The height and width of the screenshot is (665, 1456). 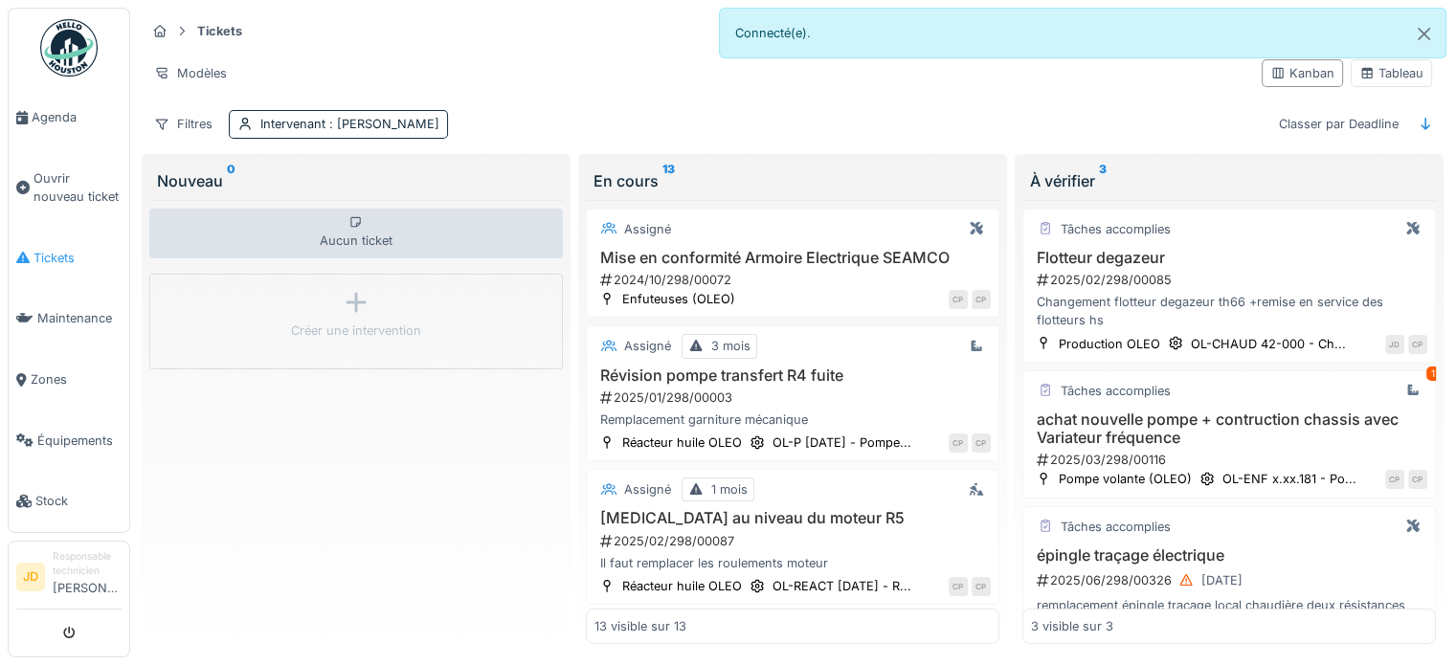 I want to click on div: Filtres, so click(x=183, y=123).